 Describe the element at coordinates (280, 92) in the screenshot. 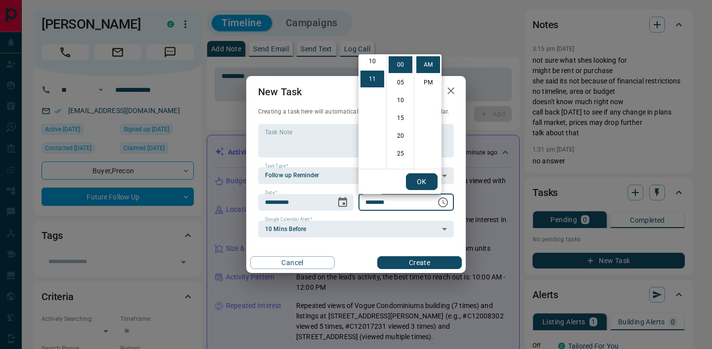

I see `h2: New Task` at that location.